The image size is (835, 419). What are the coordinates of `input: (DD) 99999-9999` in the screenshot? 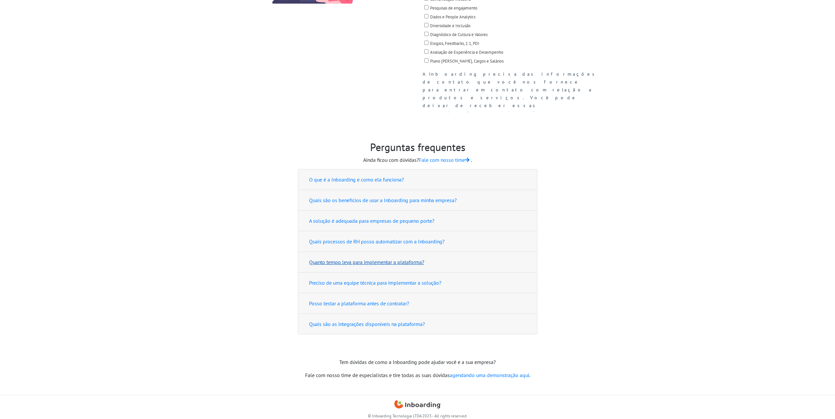 It's located at (117, 68).